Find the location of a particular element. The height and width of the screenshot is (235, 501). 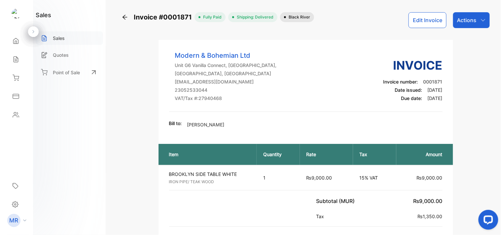

span: 0001871 is located at coordinates (433, 82).